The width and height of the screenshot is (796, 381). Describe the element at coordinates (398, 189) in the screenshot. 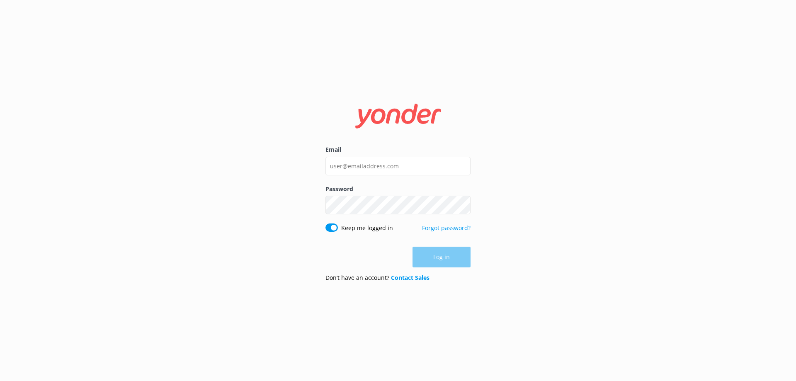

I see `label: Password` at that location.